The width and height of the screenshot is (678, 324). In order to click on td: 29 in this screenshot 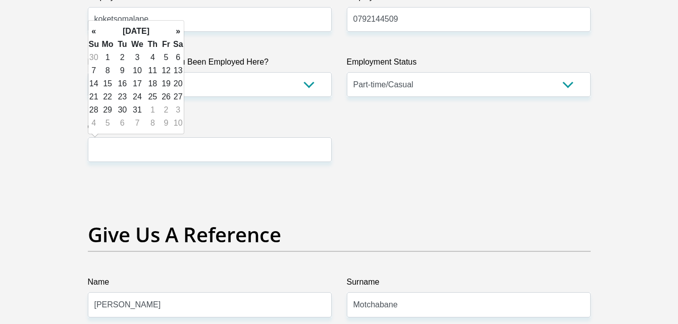, I will do `click(107, 110)`.